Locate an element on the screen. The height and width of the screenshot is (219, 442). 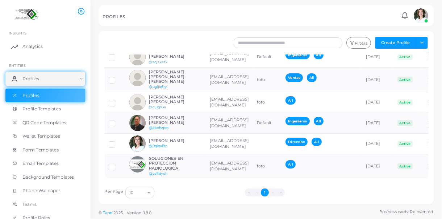
a: @ye1htyqh is located at coordinates (158, 173).